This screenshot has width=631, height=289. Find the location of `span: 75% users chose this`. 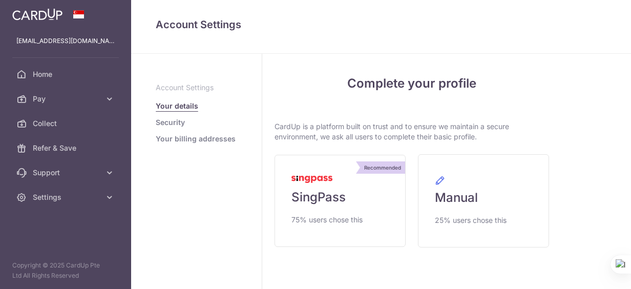

span: 75% users chose this is located at coordinates (327, 220).